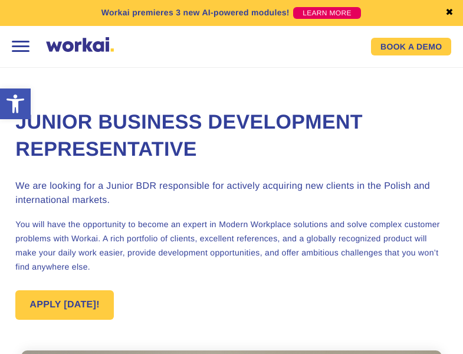 The width and height of the screenshot is (463, 354). What do you see at coordinates (189, 136) in the screenshot?
I see `strong: Junior Business Development Representative` at bounding box center [189, 136].